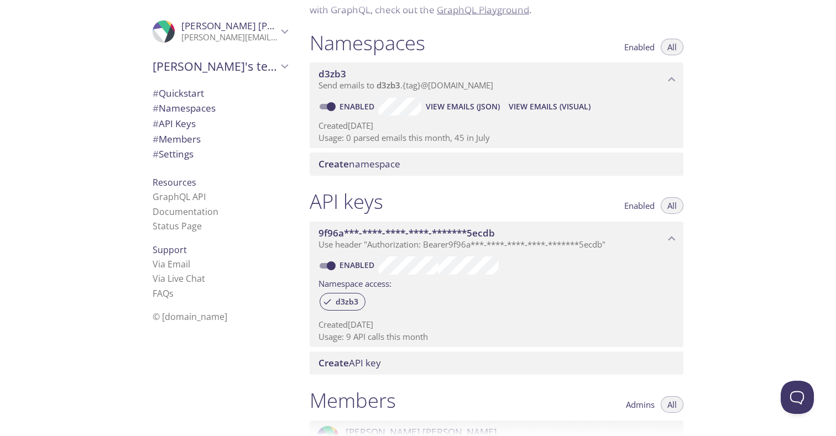 The image size is (836, 436). I want to click on a: Via Email, so click(171, 264).